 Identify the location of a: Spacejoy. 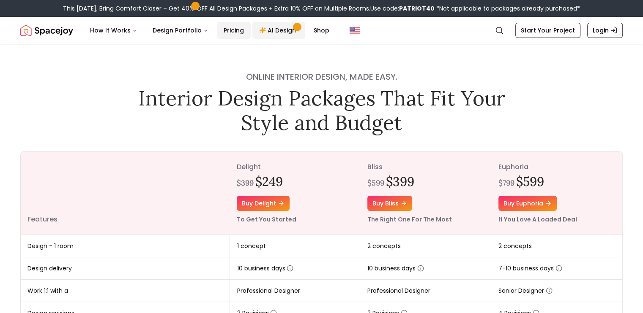
(46, 30).